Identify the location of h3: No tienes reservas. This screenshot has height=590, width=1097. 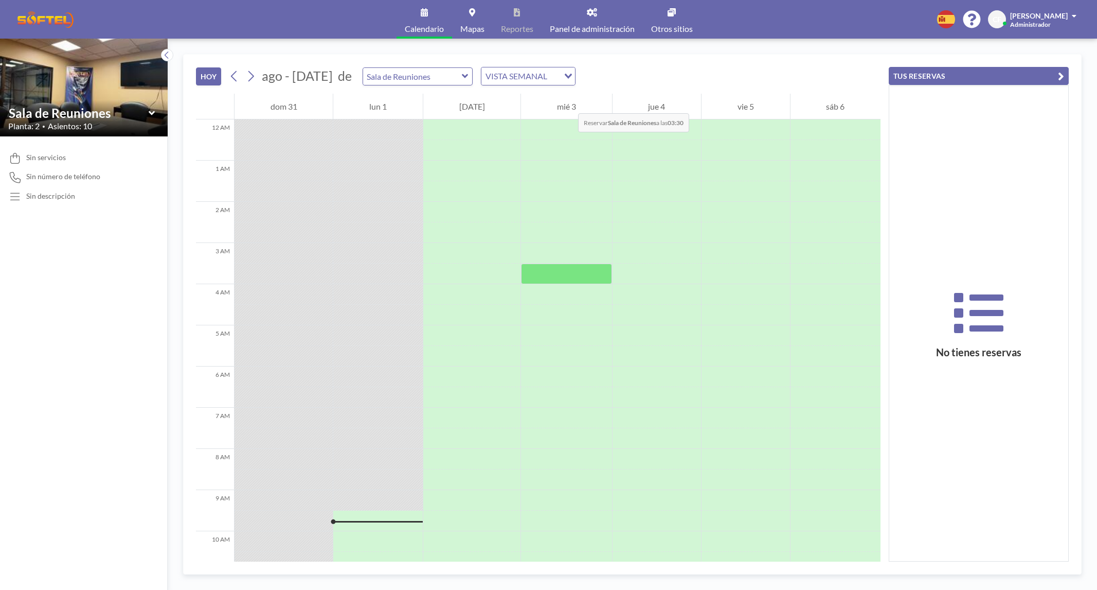
(979, 352).